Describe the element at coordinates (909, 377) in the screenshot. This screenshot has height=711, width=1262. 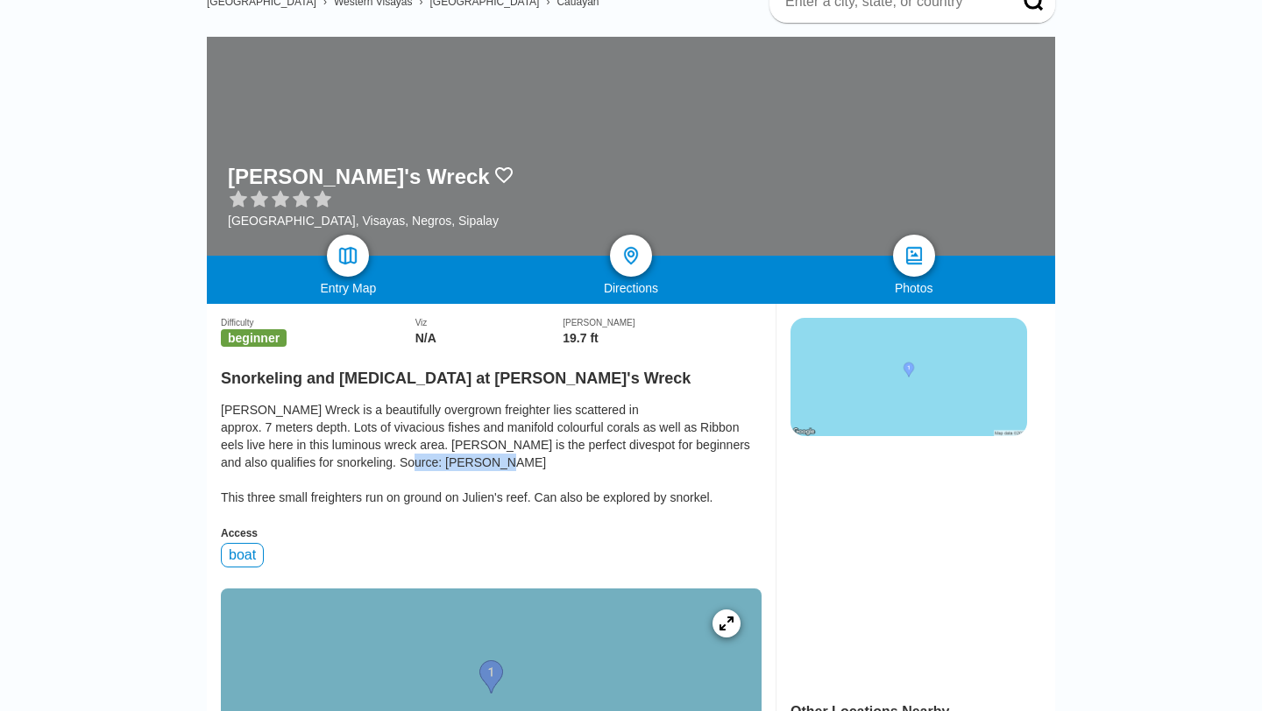
I see `img: staticmap` at that location.